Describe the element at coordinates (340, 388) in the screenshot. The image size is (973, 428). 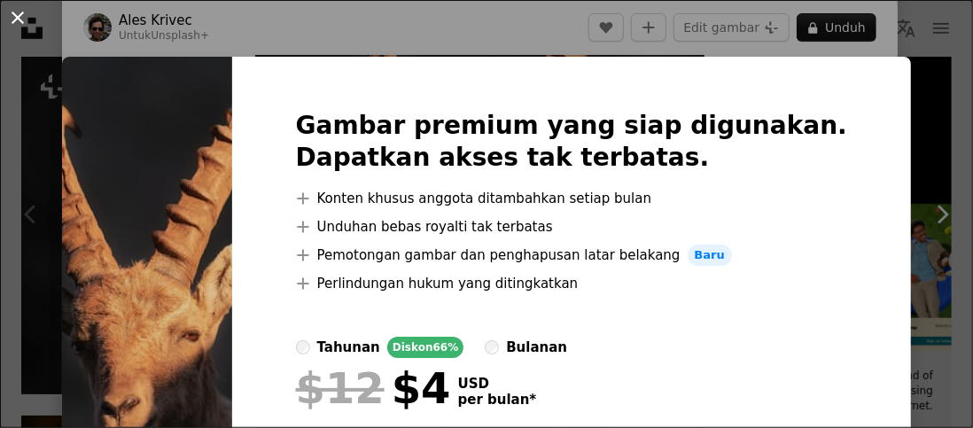
I see `span: $12` at that location.